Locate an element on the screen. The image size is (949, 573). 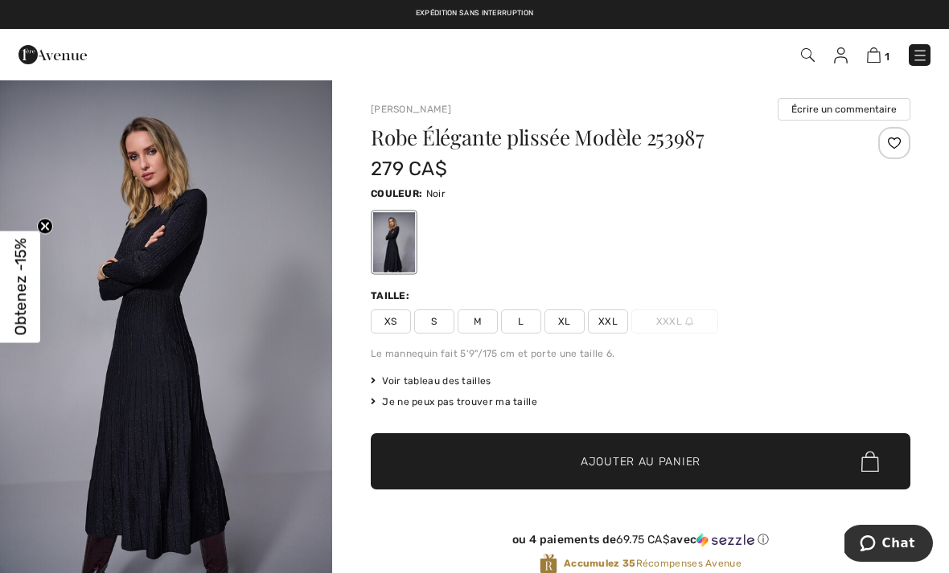
span: Ajouter au panier is located at coordinates (640, 461).